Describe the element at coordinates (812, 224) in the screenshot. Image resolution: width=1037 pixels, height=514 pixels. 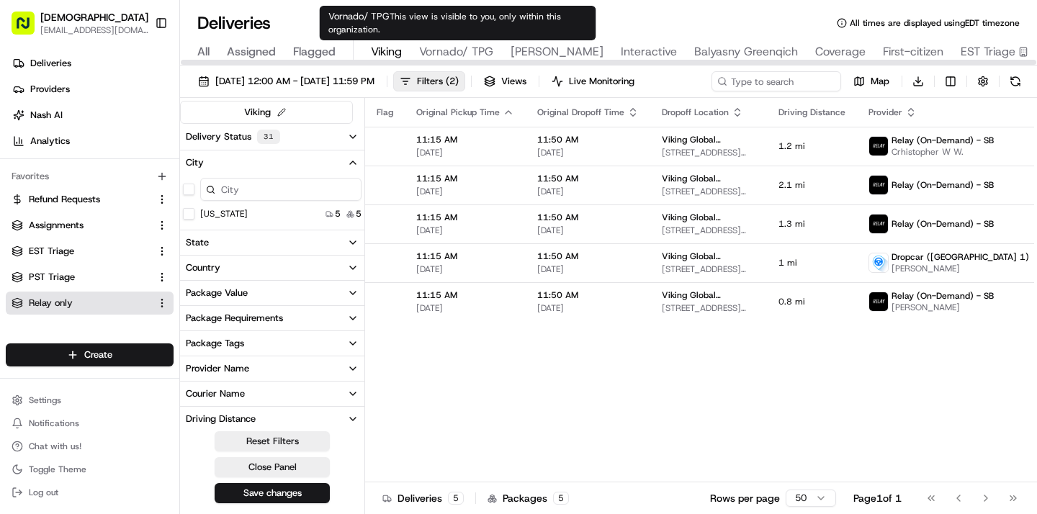
I see `span: 1.3 mi` at that location.